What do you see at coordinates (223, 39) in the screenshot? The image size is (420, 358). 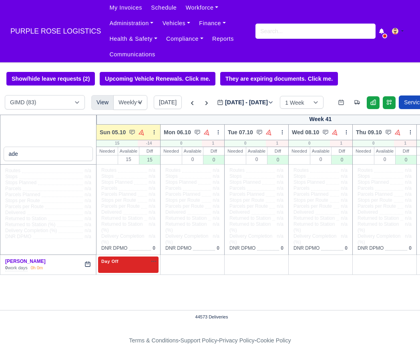 I see `a: Reports` at bounding box center [223, 39].